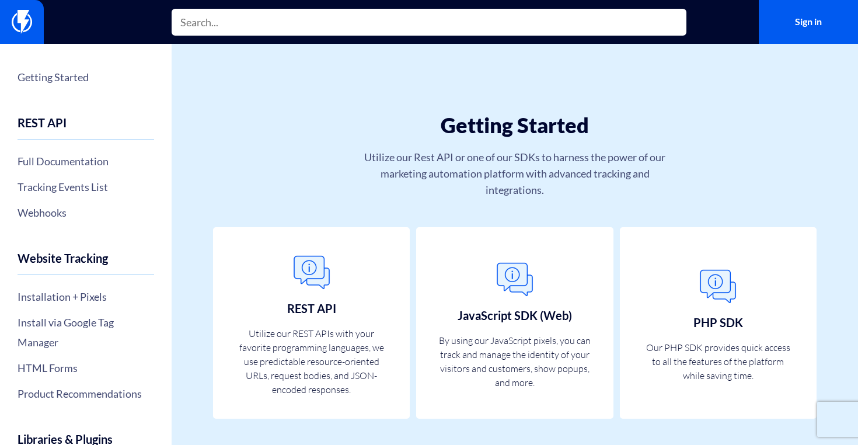 This screenshot has height=445, width=858. Describe the element at coordinates (515, 173) in the screenshot. I see `p: Utilize our Rest API or one of our SDKs to harness the power of our marketing automation platform...` at that location.